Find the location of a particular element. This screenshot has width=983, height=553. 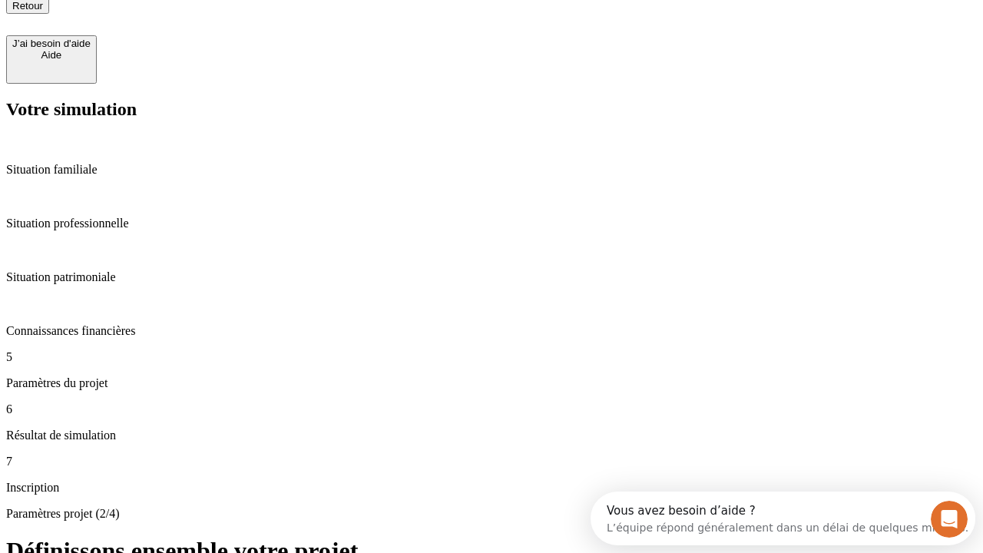

div: L’équipe répond généralement dans un délai de quelques minutes. is located at coordinates (197, 33).